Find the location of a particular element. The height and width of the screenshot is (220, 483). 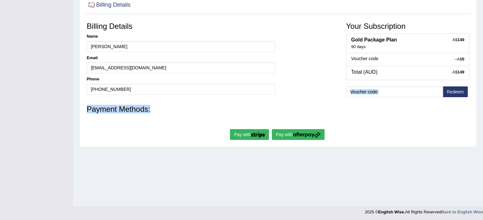

b: Gold Package Plan is located at coordinates (374, 40).